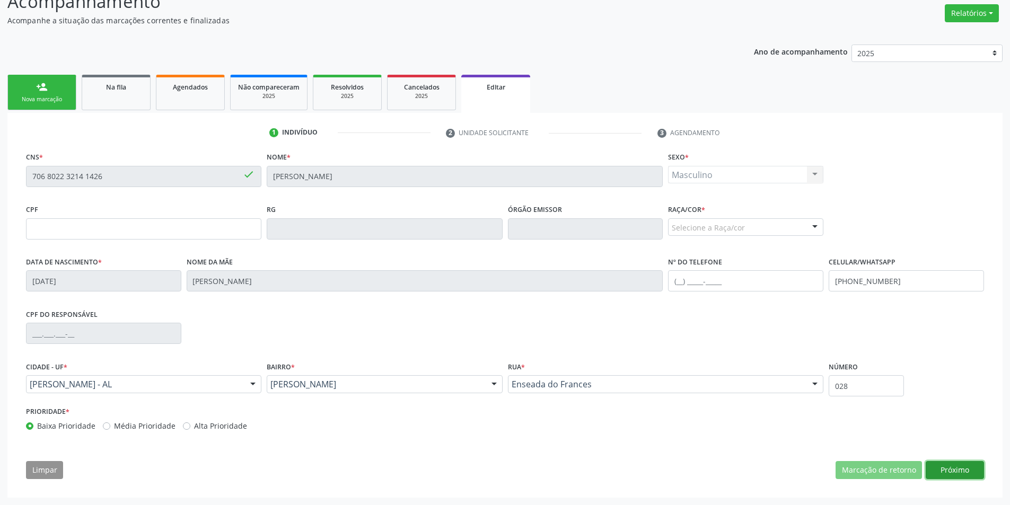 This screenshot has width=1010, height=505. What do you see at coordinates (708, 227) in the screenshot?
I see `span: Selecione a Raça/cor` at bounding box center [708, 227].